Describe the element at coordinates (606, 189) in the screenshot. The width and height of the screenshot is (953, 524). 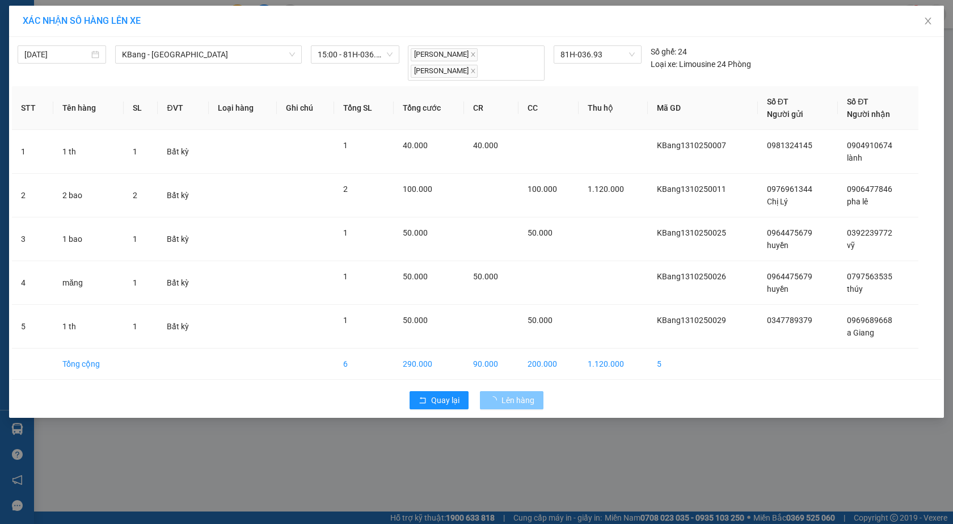
I see `span: 1.120.000` at that location.